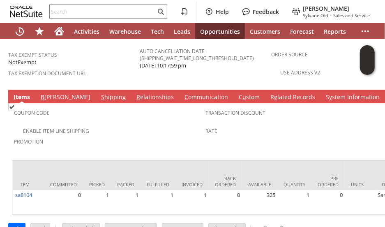 This screenshot has width=385, height=227. I want to click on span: Sylvane Old, so click(316, 15).